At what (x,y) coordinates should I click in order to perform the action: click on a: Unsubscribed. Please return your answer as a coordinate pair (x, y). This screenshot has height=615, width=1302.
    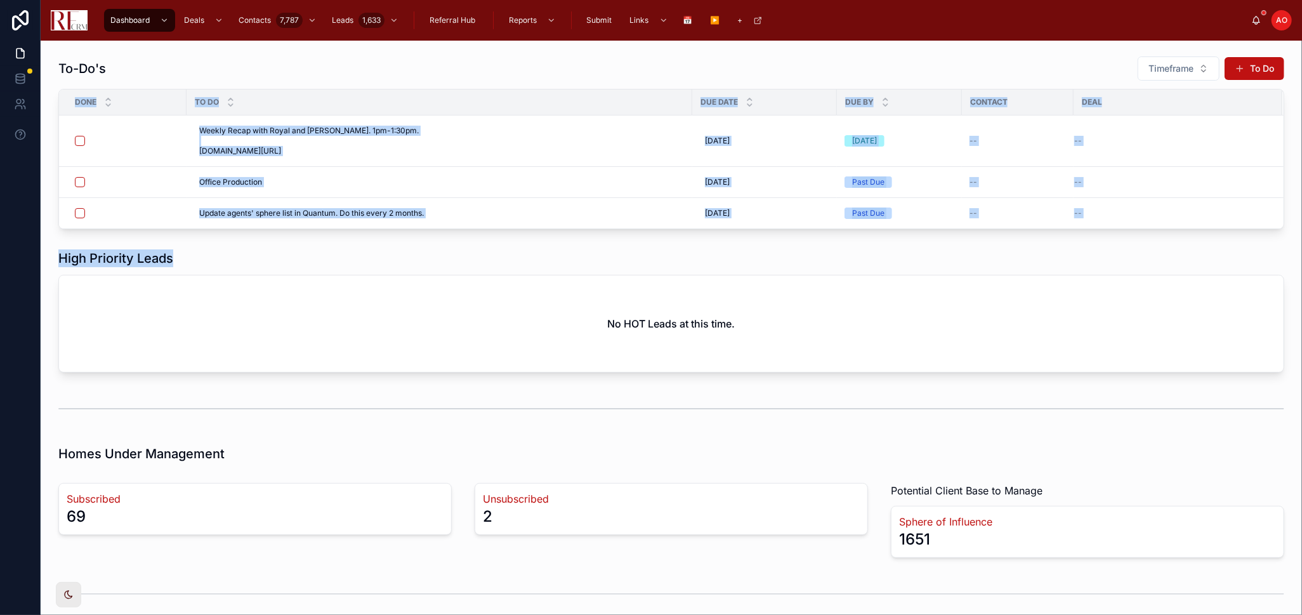
    Looking at the image, I should click on (671, 499).